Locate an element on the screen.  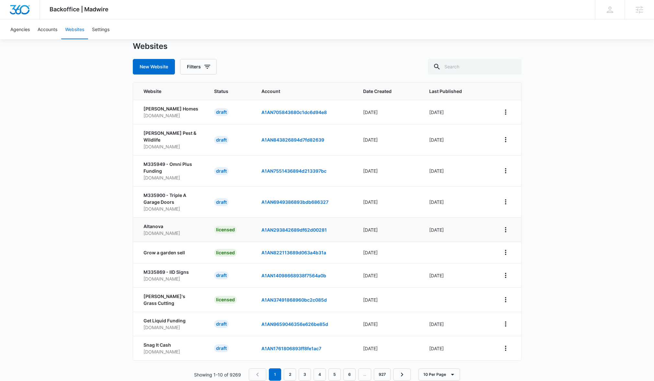
p: Snag It Cash is located at coordinates (171, 345).